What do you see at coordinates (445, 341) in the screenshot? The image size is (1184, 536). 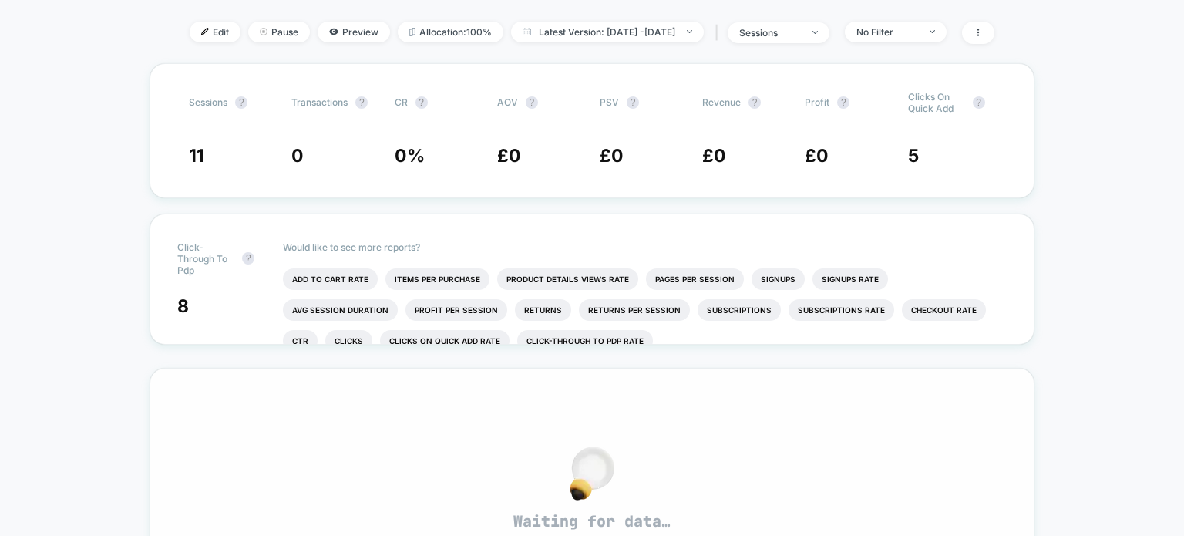 I see `li: Clicks On Quick Add Rate` at bounding box center [445, 341].